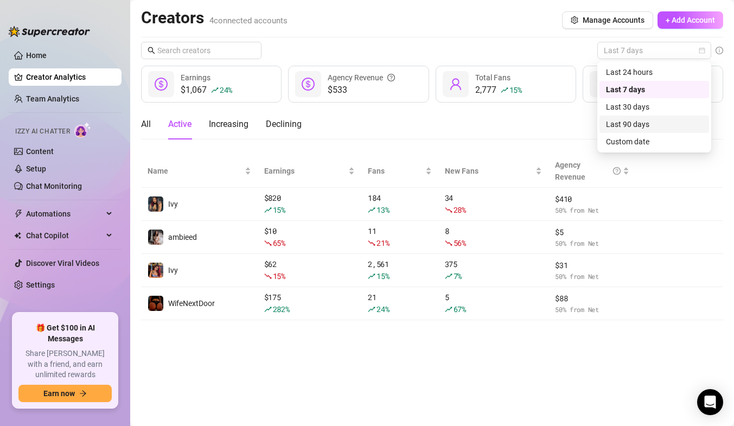 This screenshot has width=734, height=426. Describe the element at coordinates (309, 237) in the screenshot. I see `div: $ 10` at that location.